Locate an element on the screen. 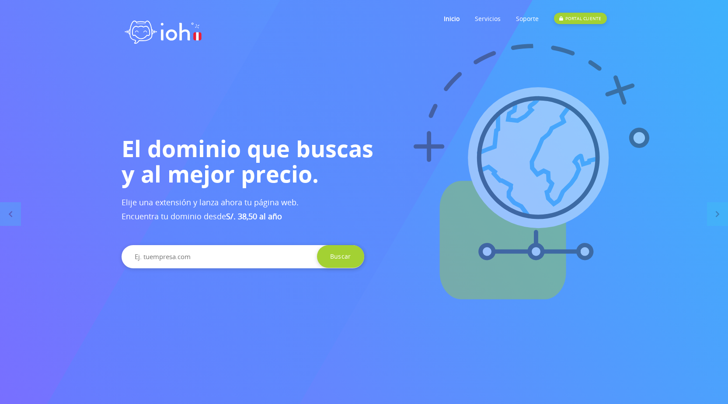 This screenshot has height=404, width=728. a: Soporte is located at coordinates (527, 18).